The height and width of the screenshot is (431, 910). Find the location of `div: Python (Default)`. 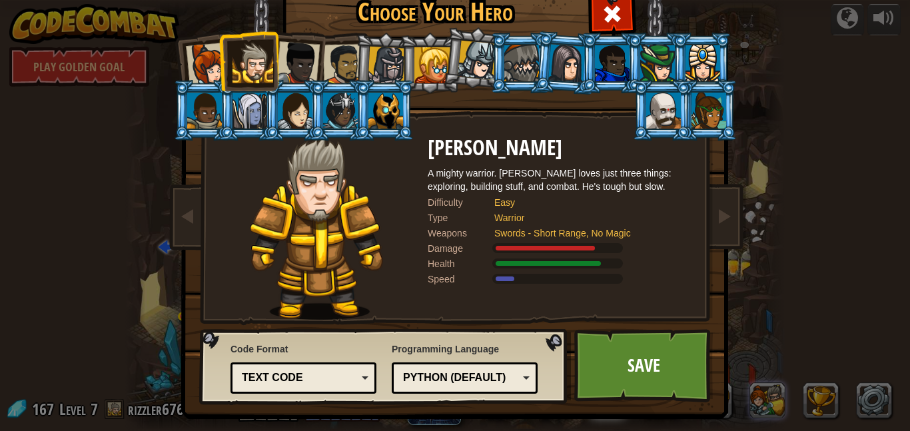

div: Python (Default) is located at coordinates (460, 378).